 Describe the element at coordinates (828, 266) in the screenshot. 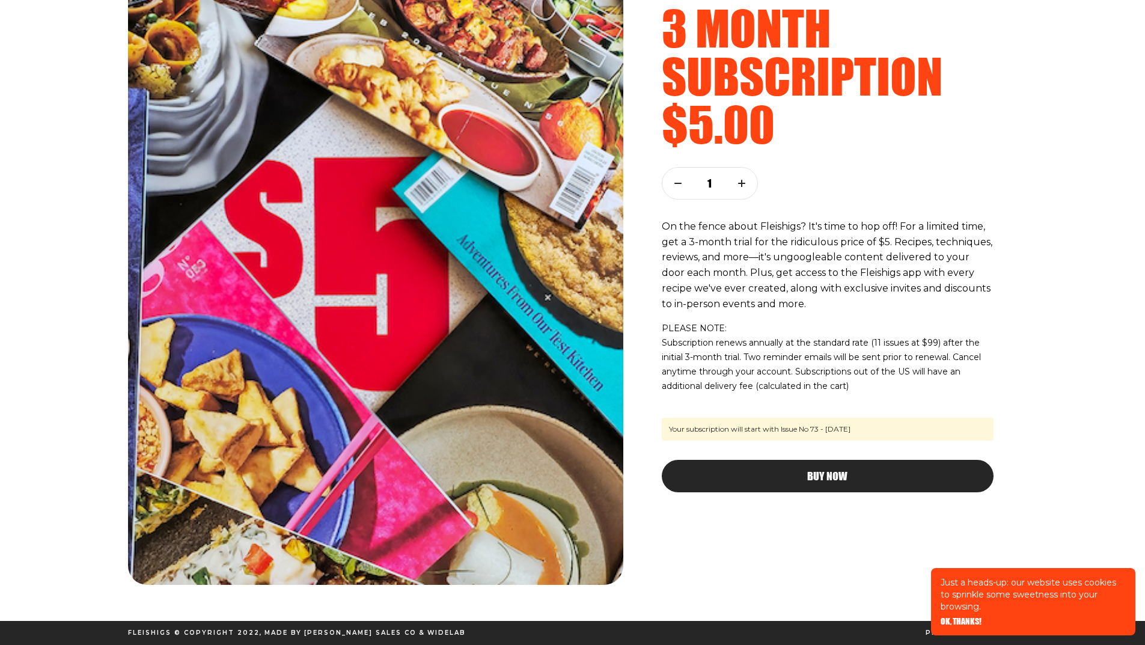

I see `p: On the fence about Fleishigs? It's time to hop off! For a limited time, get a 3-month trial for t...` at that location.